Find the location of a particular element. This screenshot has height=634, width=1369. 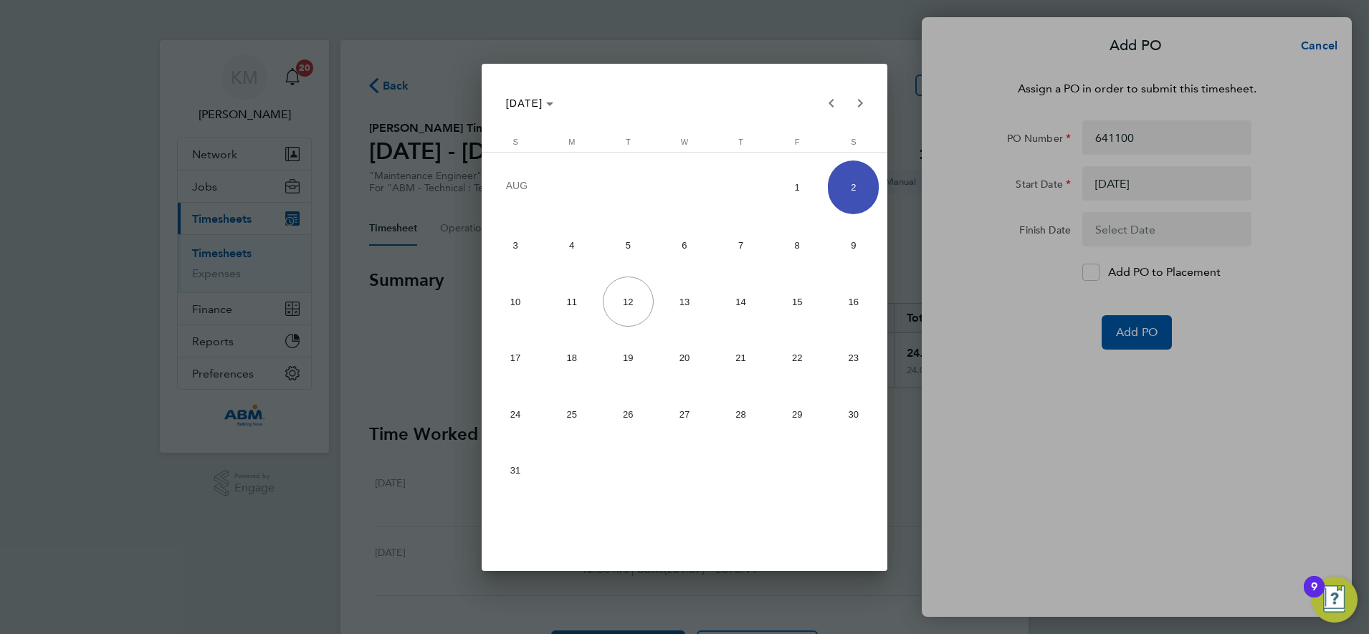

button: August 10, 2025 is located at coordinates (515, 302).